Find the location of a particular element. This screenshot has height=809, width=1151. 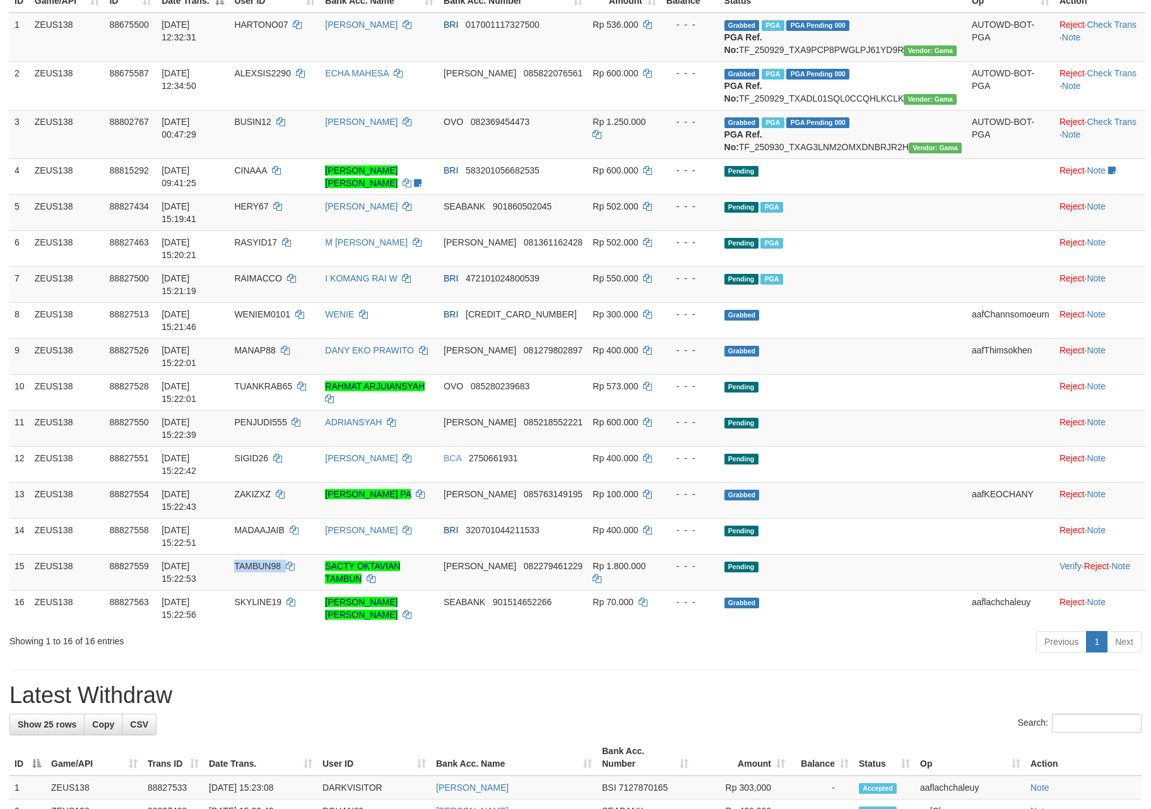

th: Date Trans.: activate to sort column ascending is located at coordinates (261, 757).